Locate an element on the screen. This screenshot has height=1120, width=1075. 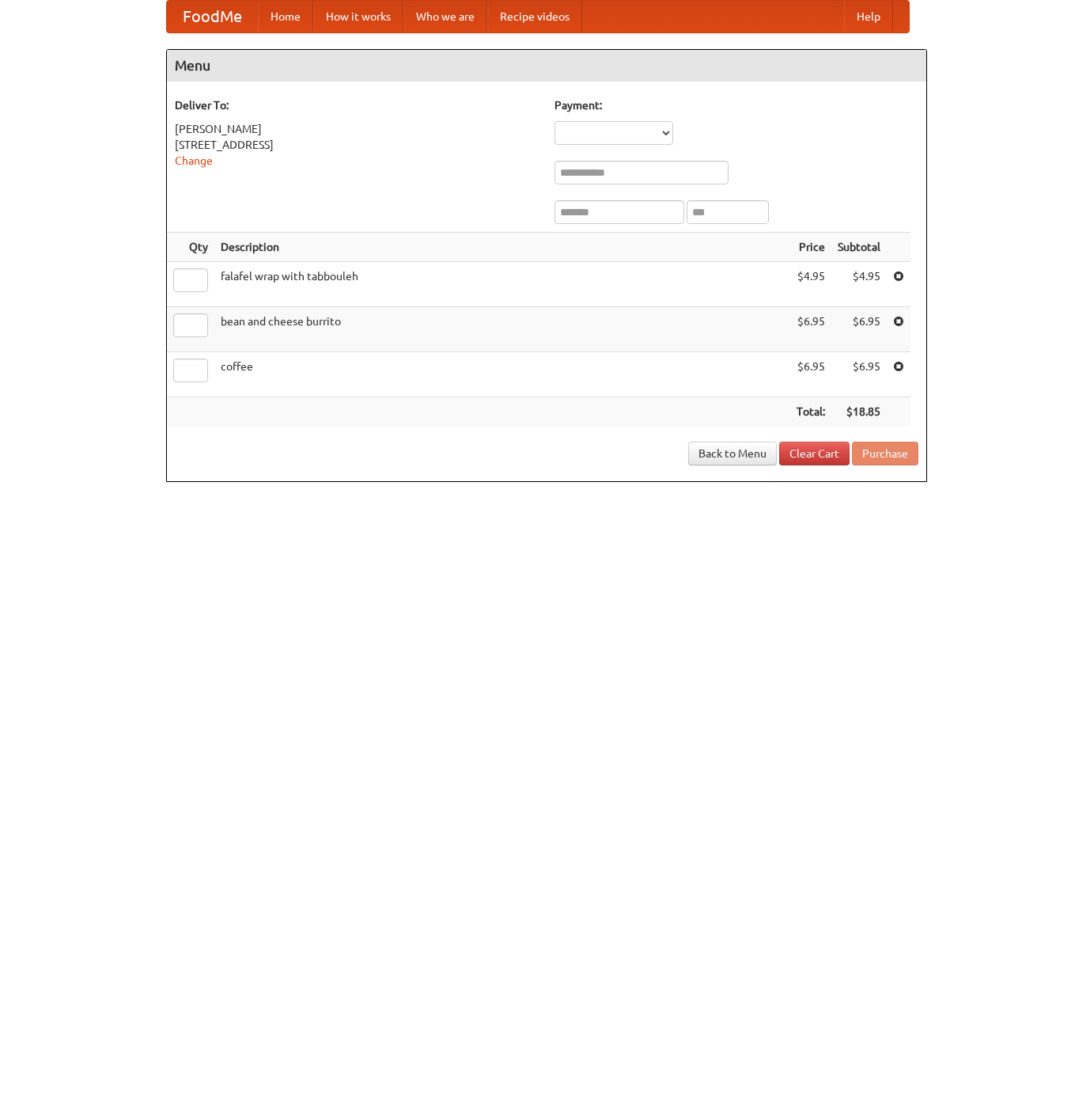
a: Change is located at coordinates (193, 160).